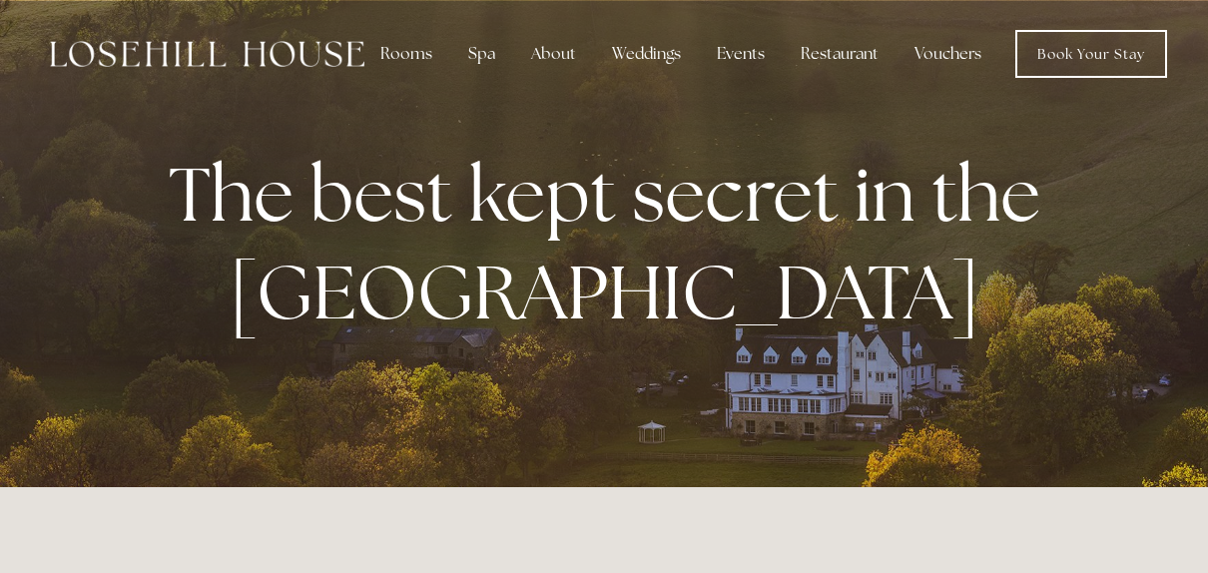  I want to click on a: Vouchers, so click(947, 54).